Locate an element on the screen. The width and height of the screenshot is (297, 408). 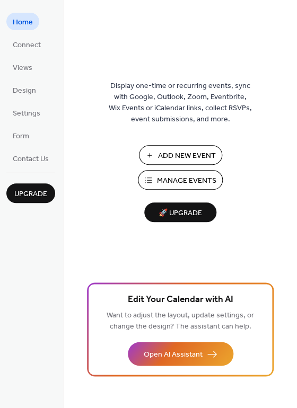
a: Views is located at coordinates (22, 67).